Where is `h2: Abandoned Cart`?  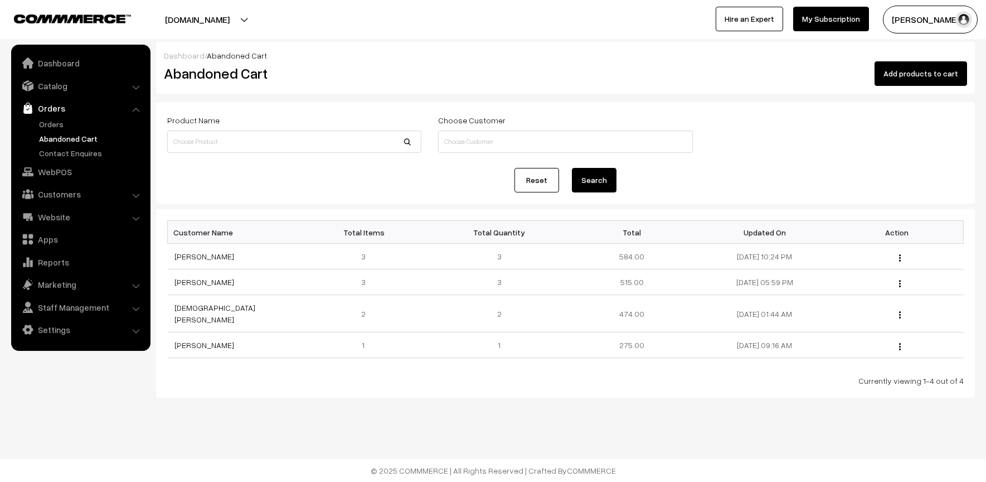 h2: Abandoned Cart is located at coordinates (292, 73).